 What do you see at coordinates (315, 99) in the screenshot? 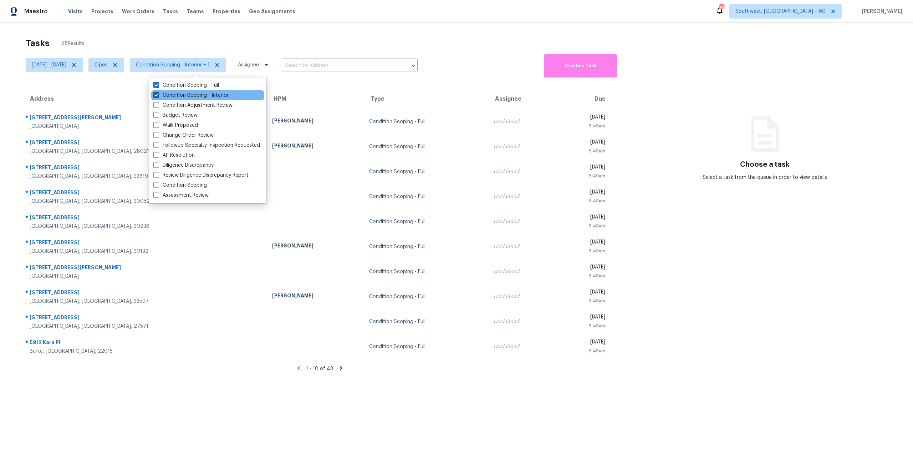
I see `th: HPM` at bounding box center [315, 99].